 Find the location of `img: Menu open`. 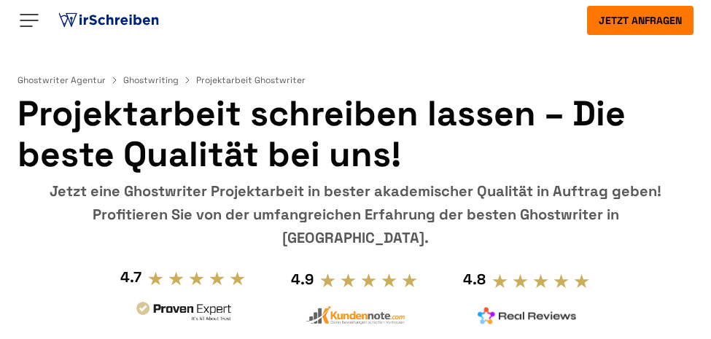

img: Menu open is located at coordinates (29, 20).